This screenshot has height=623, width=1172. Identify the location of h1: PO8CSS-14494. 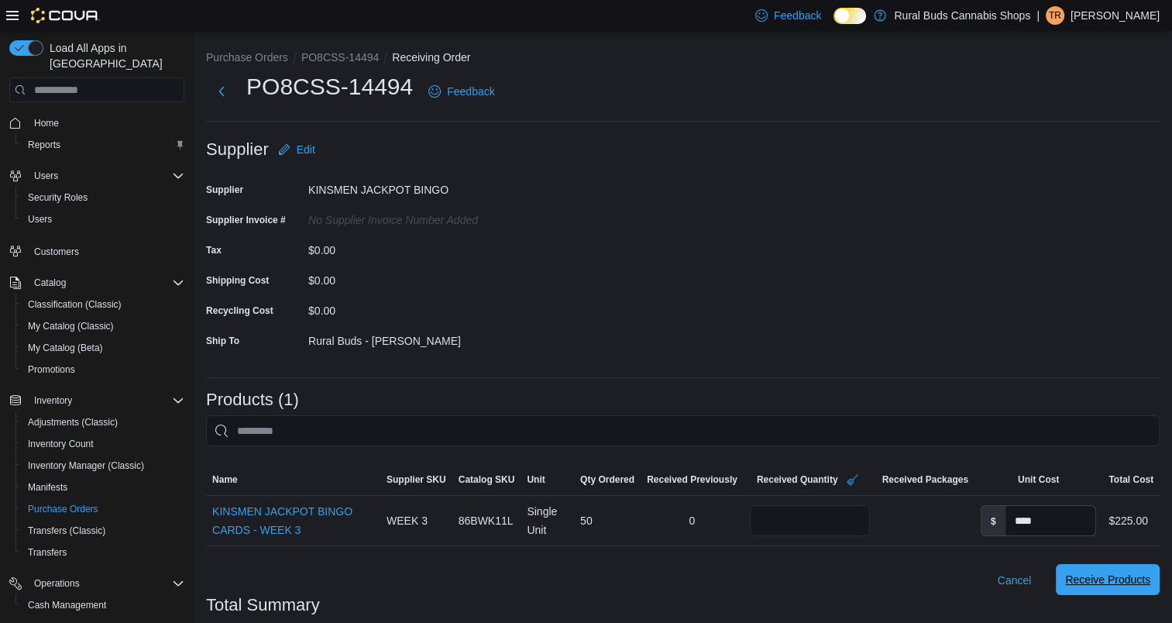
(329, 87).